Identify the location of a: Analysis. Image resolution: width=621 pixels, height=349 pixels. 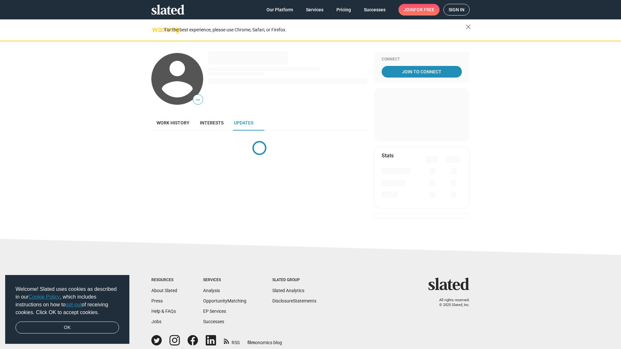
(212, 291).